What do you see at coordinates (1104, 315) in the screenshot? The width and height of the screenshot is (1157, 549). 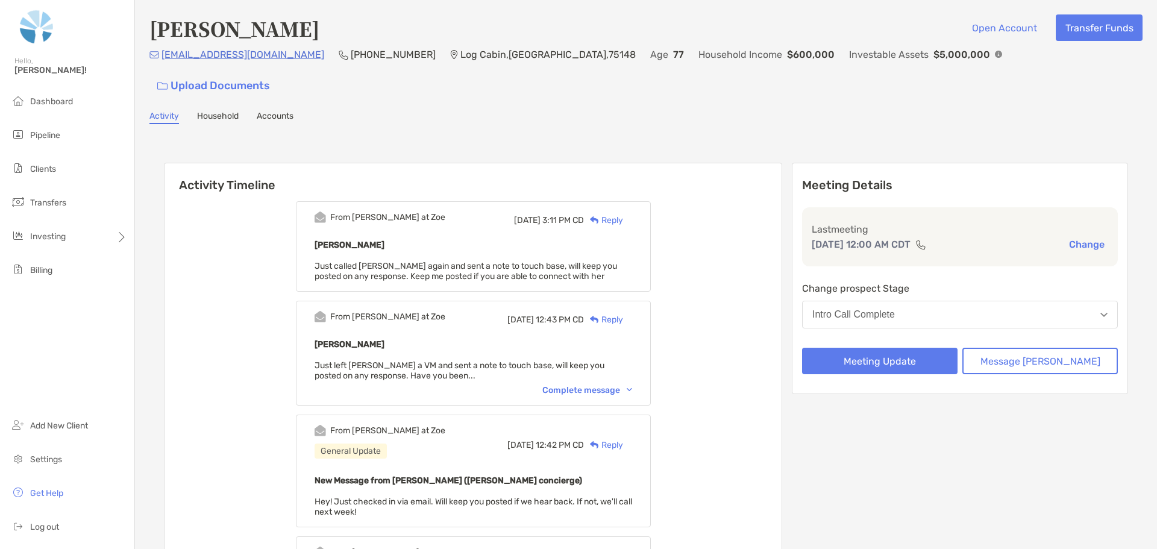 I see `img: Open dropdown arrow` at bounding box center [1104, 315].